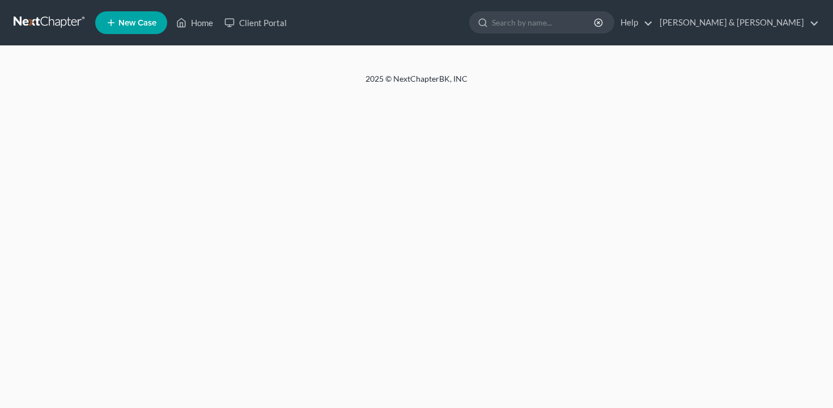 Image resolution: width=833 pixels, height=408 pixels. Describe the element at coordinates (256, 23) in the screenshot. I see `a: Client Portal` at that location.